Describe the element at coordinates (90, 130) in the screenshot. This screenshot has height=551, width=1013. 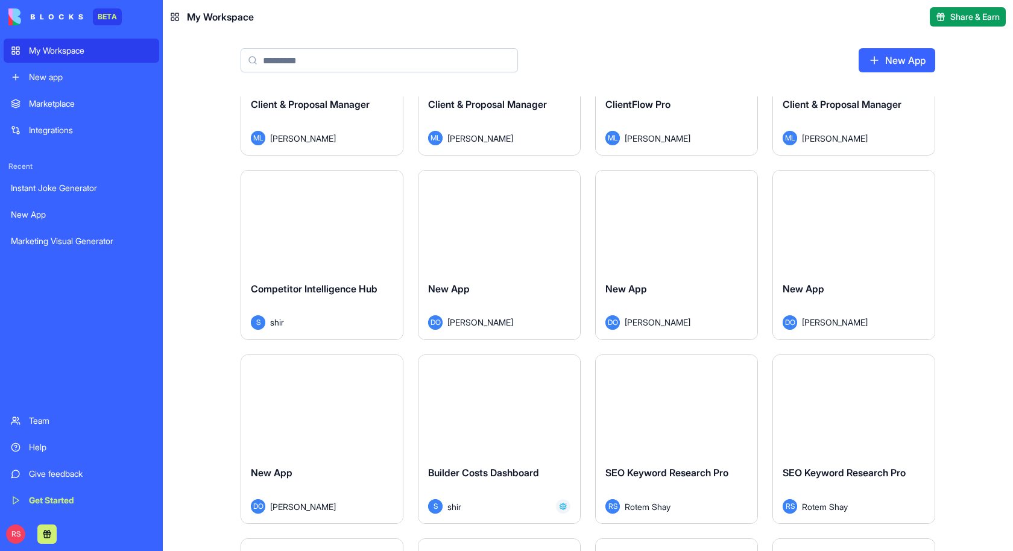
I see `div: Integrations` at that location.